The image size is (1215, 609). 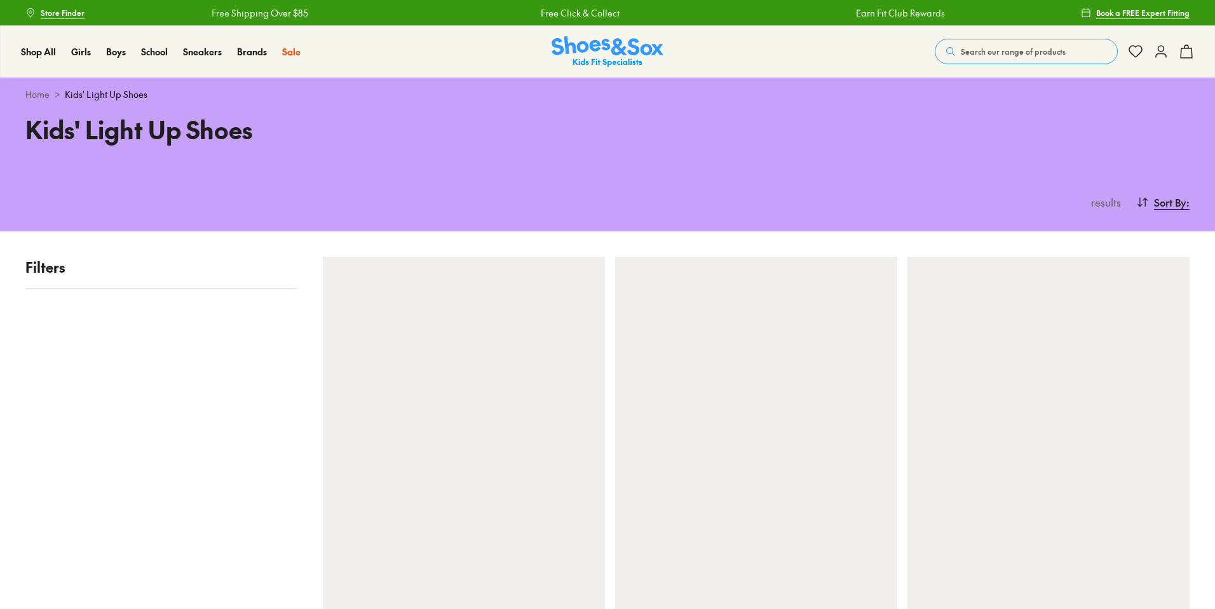 What do you see at coordinates (245, 13) in the screenshot?
I see `a: Free Shipping Over $85` at bounding box center [245, 13].